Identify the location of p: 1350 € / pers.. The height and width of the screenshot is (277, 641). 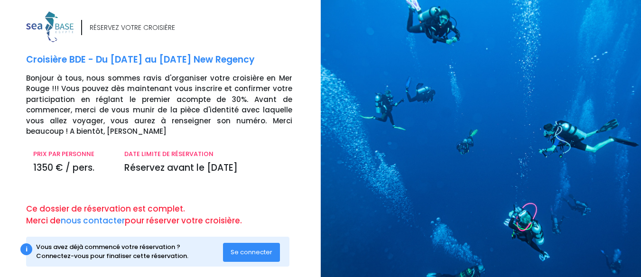
(72, 168).